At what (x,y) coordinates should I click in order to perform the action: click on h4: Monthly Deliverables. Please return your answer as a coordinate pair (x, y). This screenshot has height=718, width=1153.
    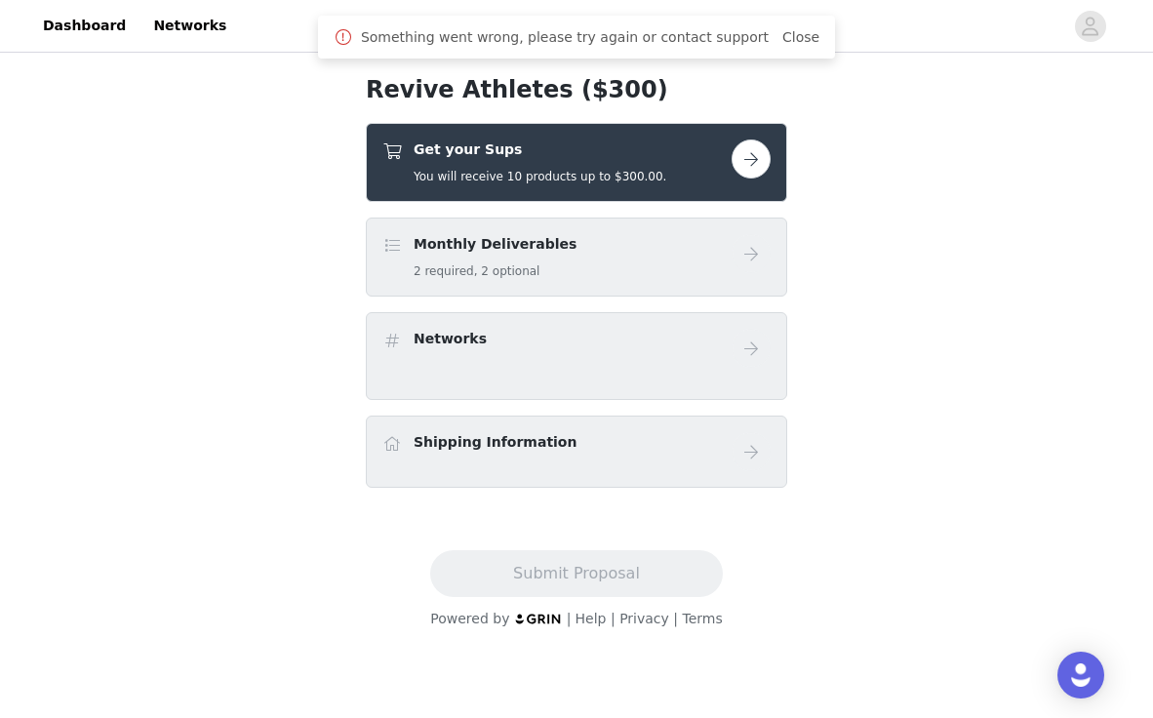
    Looking at the image, I should click on (494, 244).